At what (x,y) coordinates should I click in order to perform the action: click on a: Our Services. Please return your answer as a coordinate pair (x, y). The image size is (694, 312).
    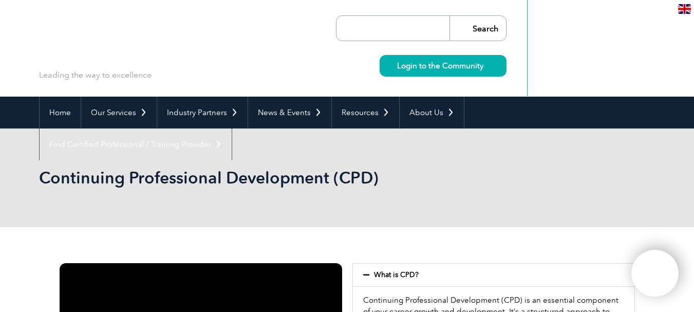
    Looking at the image, I should click on (119, 112).